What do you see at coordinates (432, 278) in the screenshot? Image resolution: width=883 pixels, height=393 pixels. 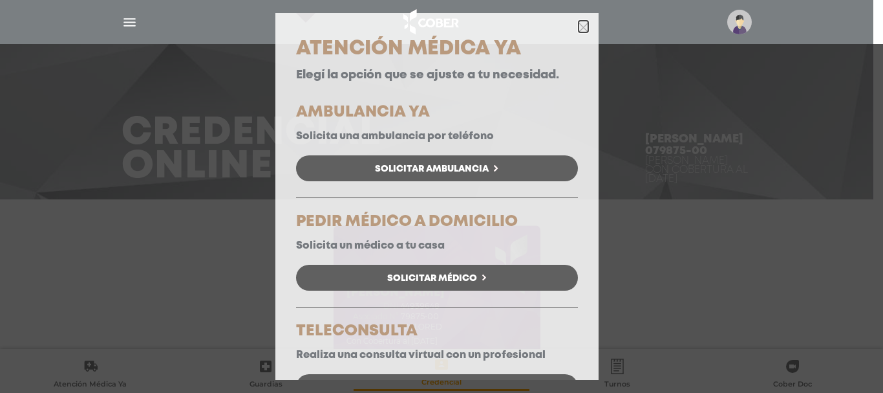 I see `span: Solicitar Médico` at bounding box center [432, 278].